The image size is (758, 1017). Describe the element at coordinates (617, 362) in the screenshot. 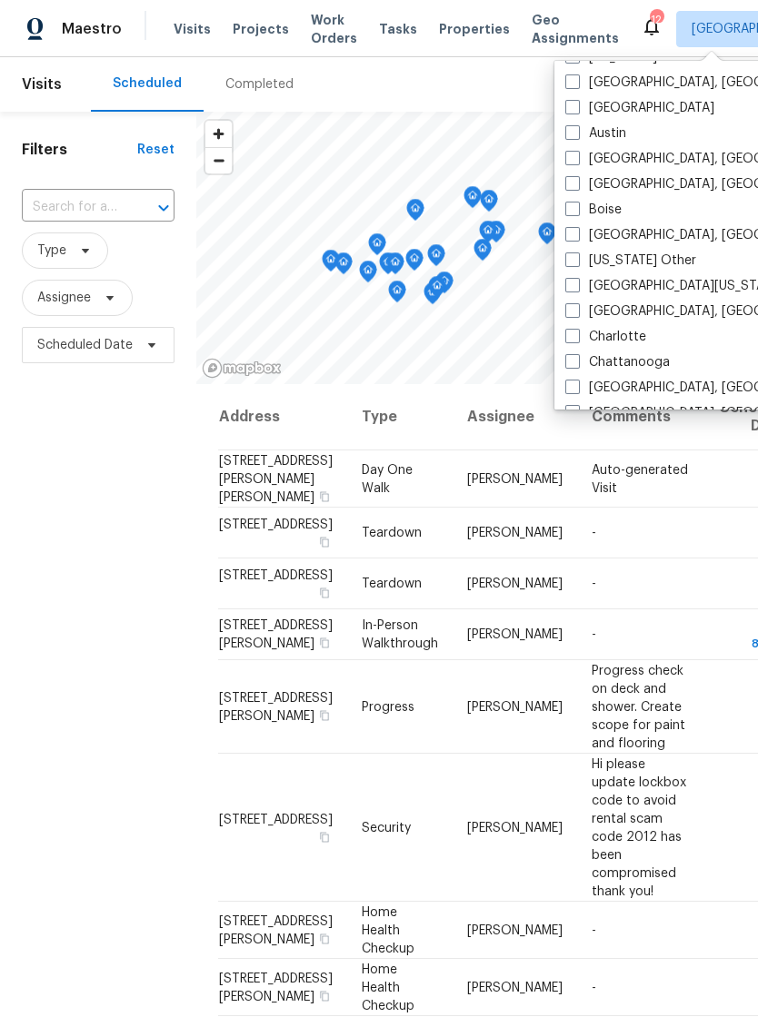

I see `label: Chattanooga` at that location.